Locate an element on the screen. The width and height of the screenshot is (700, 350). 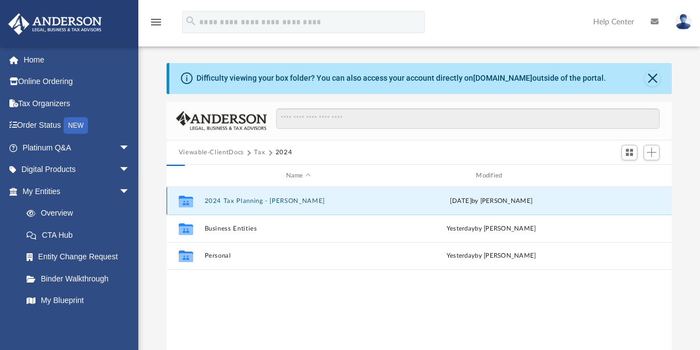
button: Tax is located at coordinates (260, 153).